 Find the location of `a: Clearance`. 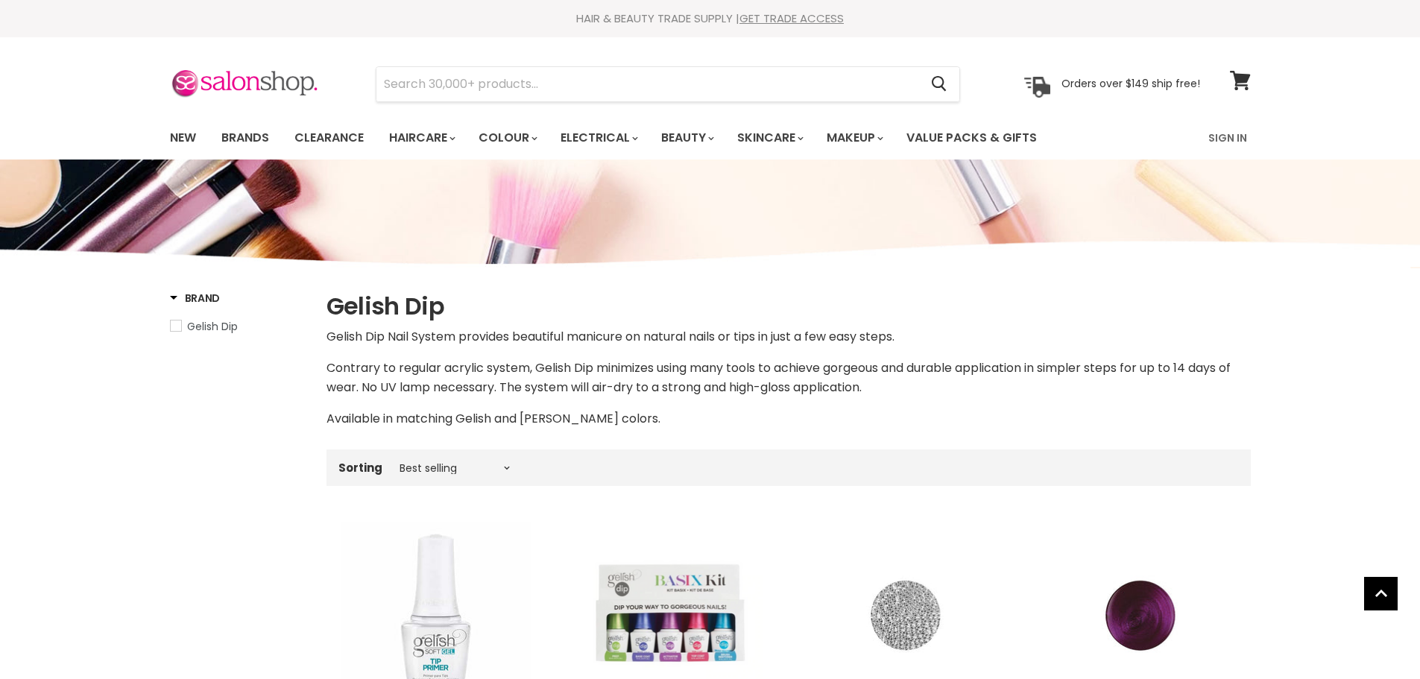

a: Clearance is located at coordinates (329, 138).